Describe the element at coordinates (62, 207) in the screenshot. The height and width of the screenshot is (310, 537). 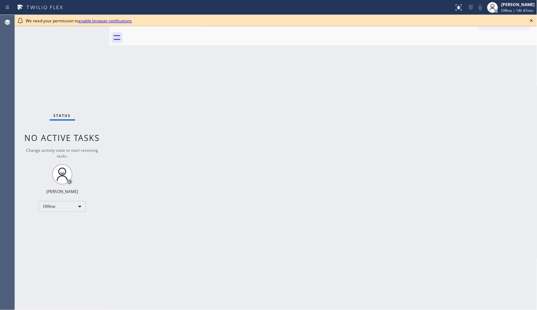
I see `div: Offline` at that location.